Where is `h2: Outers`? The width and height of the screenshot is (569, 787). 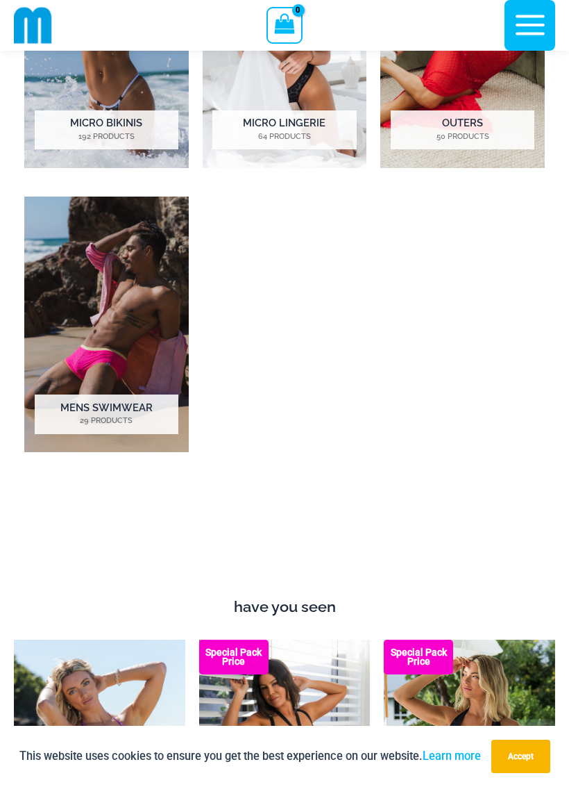 h2: Outers is located at coordinates (462, 130).